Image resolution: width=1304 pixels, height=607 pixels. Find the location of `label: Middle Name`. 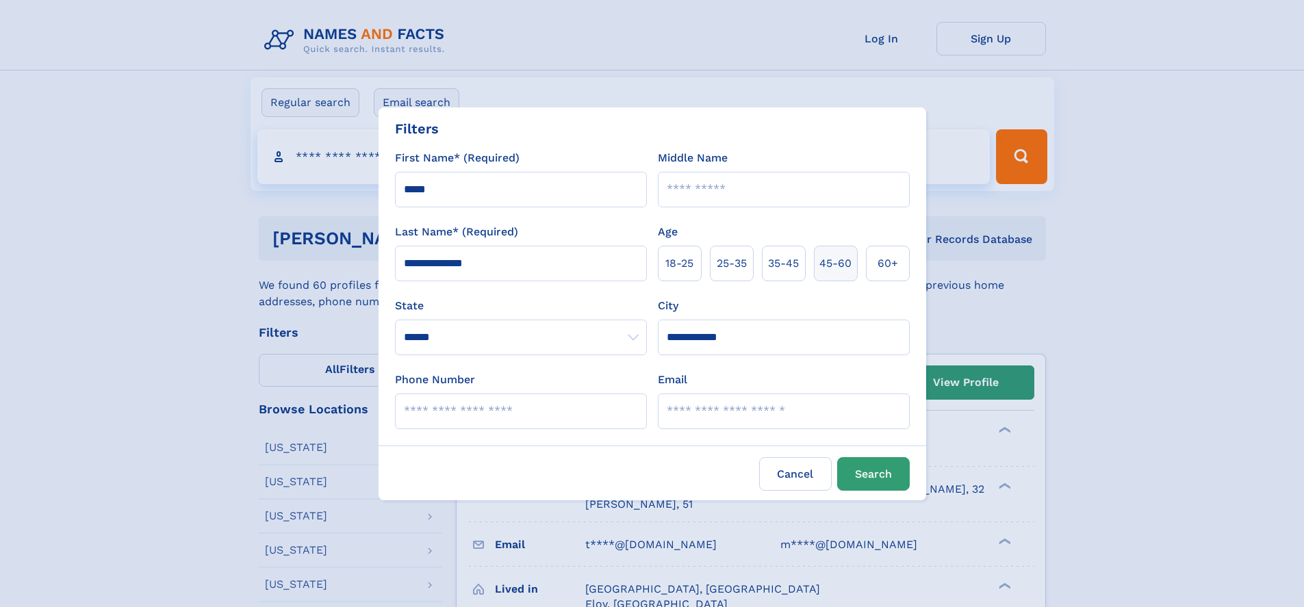

label: Middle Name is located at coordinates (693, 158).